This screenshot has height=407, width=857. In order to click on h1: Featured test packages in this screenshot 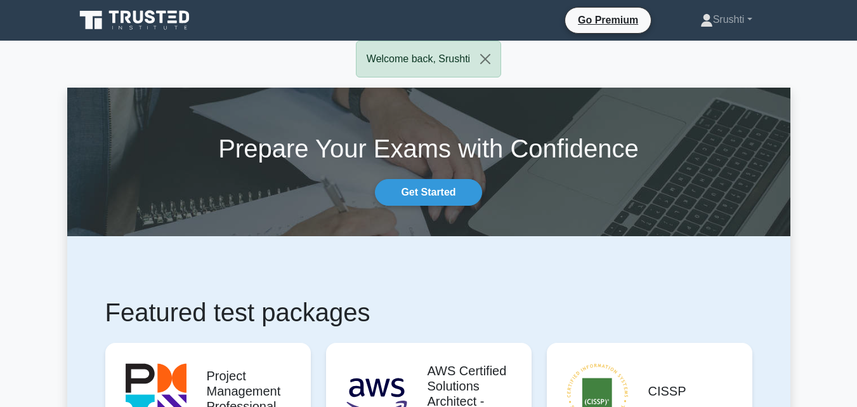, I will do `click(429, 312)`.